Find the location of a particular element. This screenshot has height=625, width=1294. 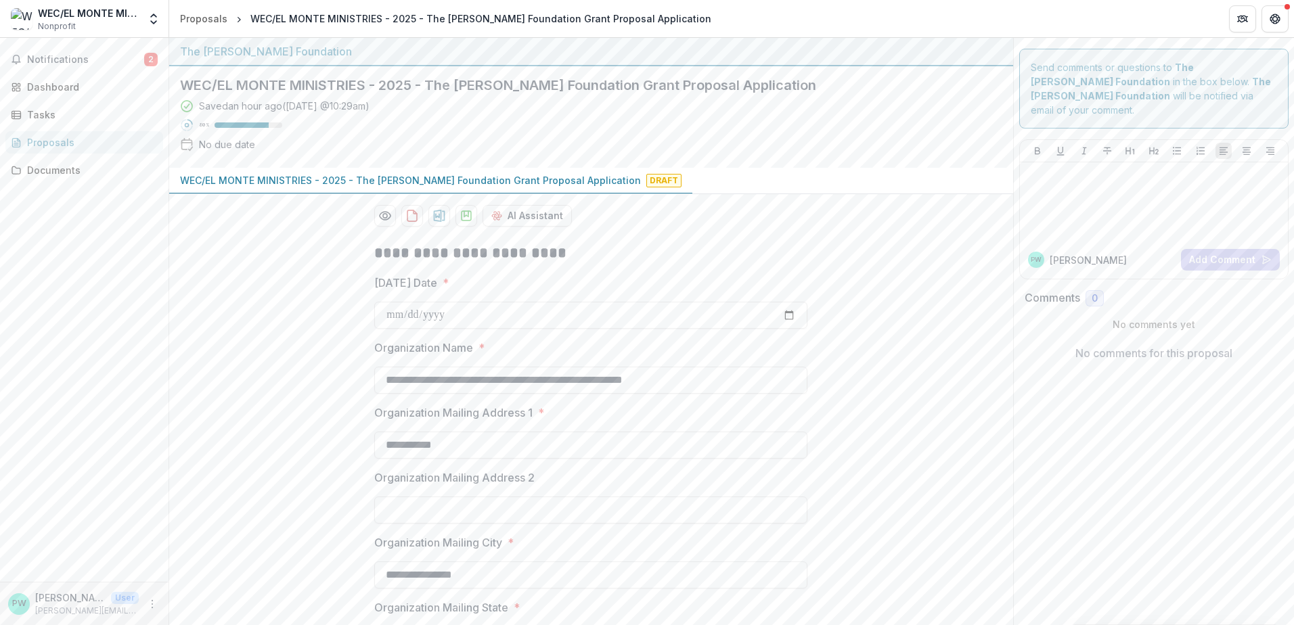

span: Notifications is located at coordinates (85, 60).